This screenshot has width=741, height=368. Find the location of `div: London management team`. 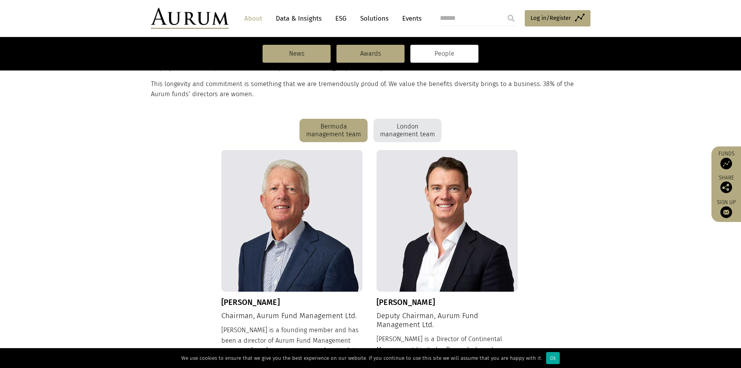

div: London management team is located at coordinates (407, 130).